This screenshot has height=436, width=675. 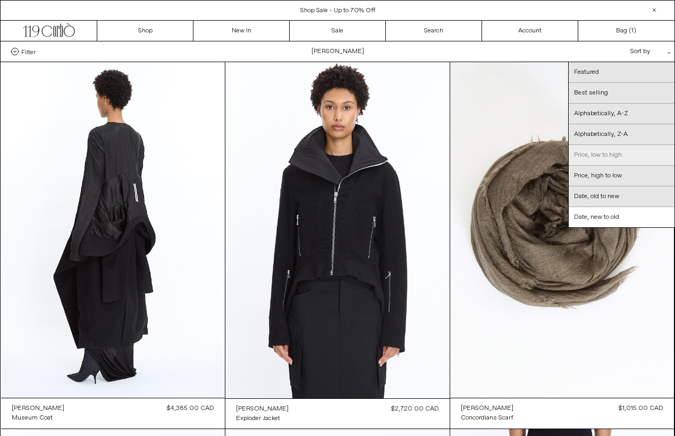 What do you see at coordinates (415, 409) in the screenshot?
I see `div: $2,720.00 CAD` at bounding box center [415, 409].